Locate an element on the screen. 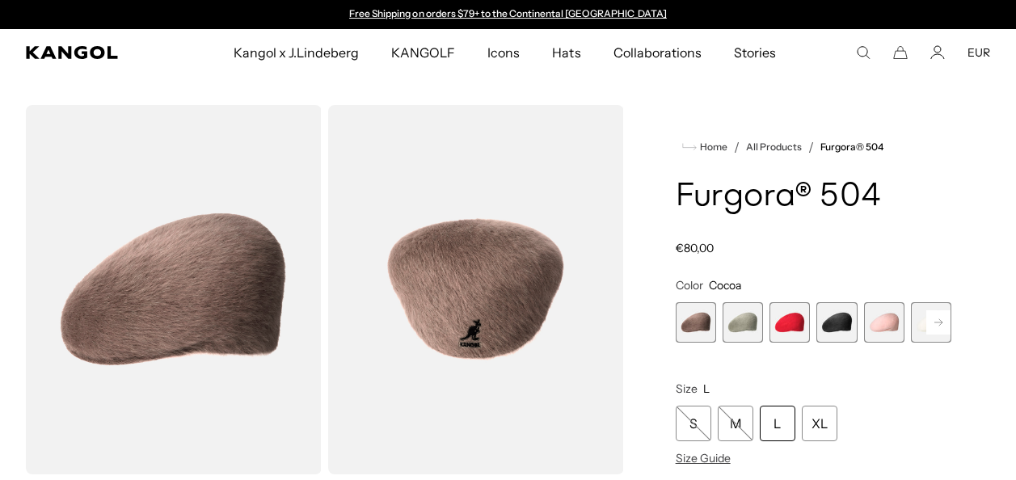 This screenshot has width=1016, height=480. label: Moss Grey is located at coordinates (743, 323).